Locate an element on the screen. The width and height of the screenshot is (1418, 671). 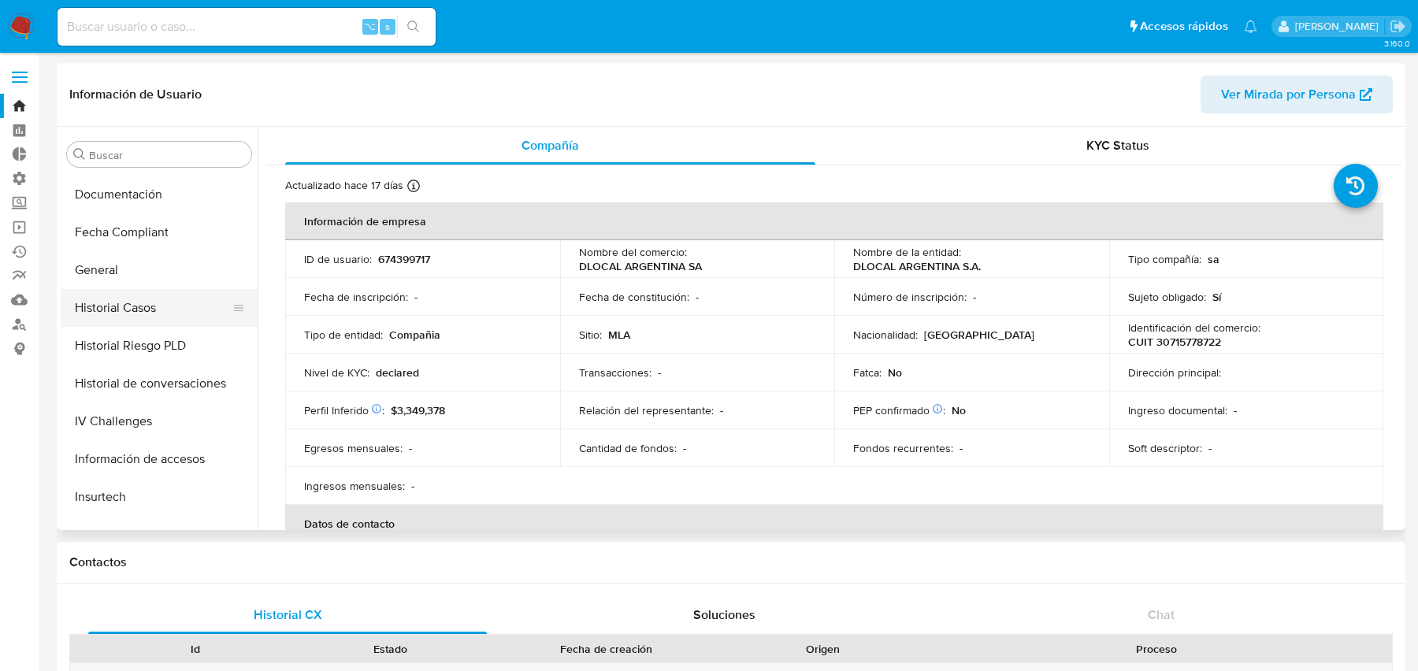
p: Actualizado hace 17 días is located at coordinates (344, 185).